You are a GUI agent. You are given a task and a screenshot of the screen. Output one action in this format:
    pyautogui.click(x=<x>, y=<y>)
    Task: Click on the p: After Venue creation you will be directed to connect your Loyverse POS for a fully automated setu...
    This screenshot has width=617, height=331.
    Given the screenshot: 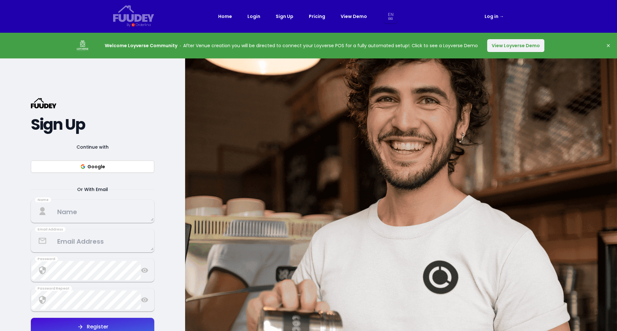 What is the action you would take?
    pyautogui.click(x=291, y=46)
    